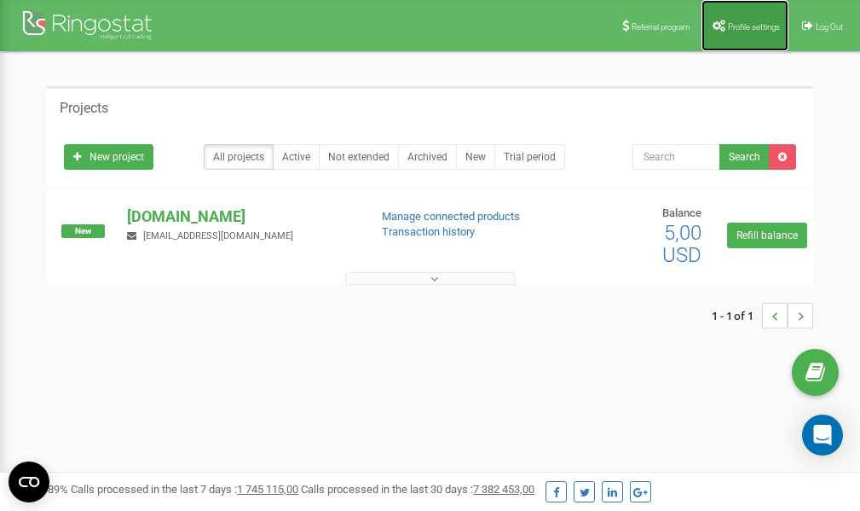 This screenshot has height=511, width=860. I want to click on span: Log Out, so click(829, 26).